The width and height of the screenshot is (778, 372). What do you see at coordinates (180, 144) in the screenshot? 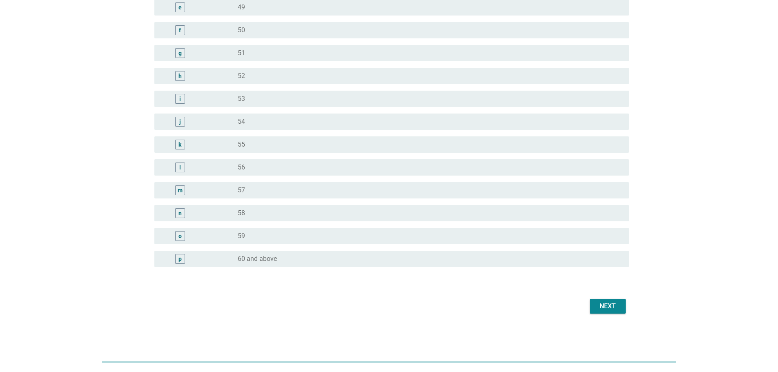
I see `div: k` at bounding box center [180, 144].